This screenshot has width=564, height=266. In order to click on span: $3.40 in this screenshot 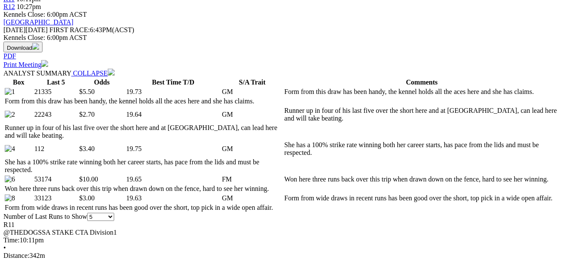, I will do `click(87, 148)`.